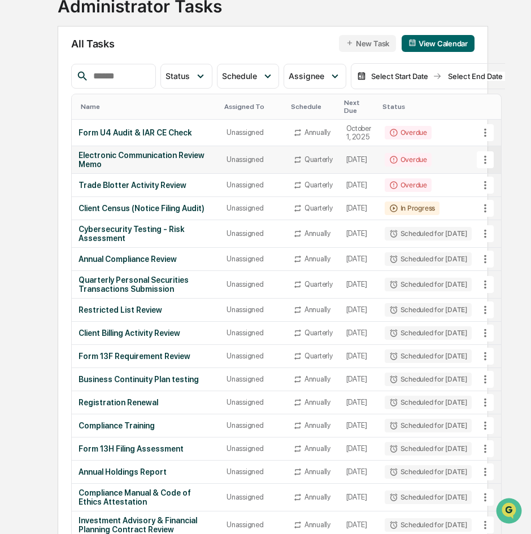 The width and height of the screenshot is (531, 534). I want to click on div: Form 13F Requirement Review, so click(146, 356).